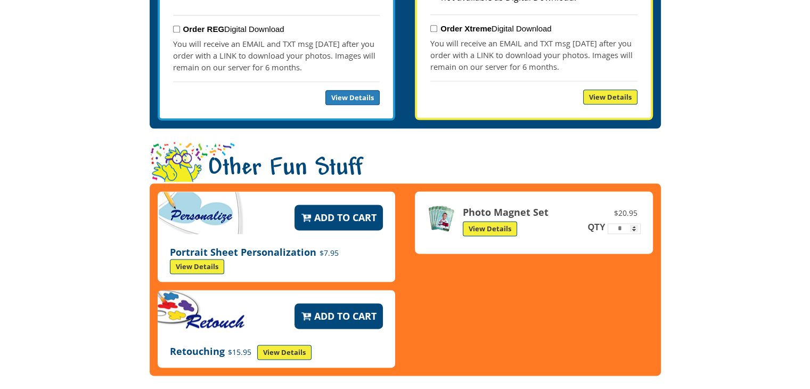  What do you see at coordinates (466, 28) in the screenshot?
I see `strong: Order Xtreme` at bounding box center [466, 28].